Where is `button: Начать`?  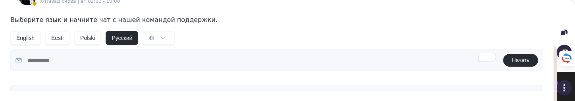 button: Начать is located at coordinates (521, 60).